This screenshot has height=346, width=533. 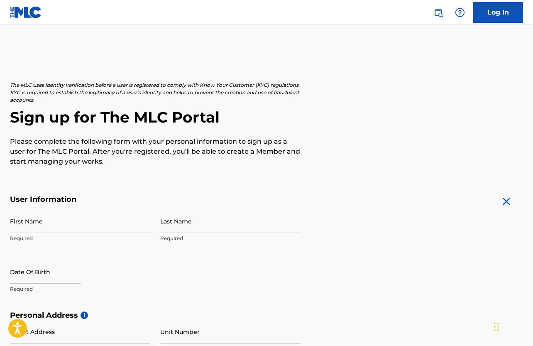 I want to click on a: Log In, so click(x=498, y=12).